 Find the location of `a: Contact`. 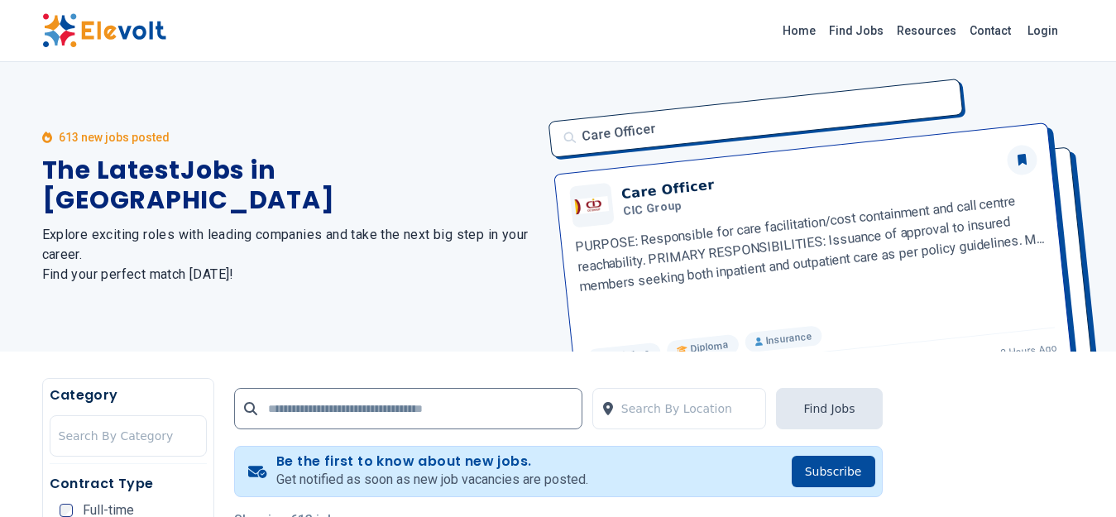

a: Contact is located at coordinates (990, 31).